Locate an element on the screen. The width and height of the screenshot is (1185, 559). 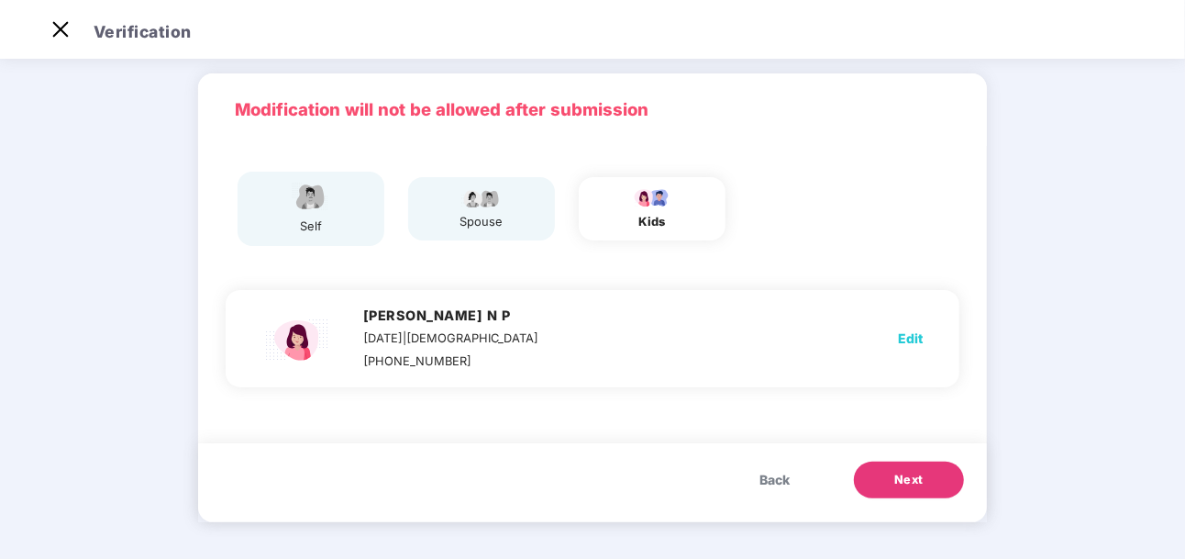
img: svg+xml;base64,PHN2ZyB4bWxucz0iaHR0cDovL3d3dy53My5vcmcvMjAwMC9zdmciIHdpZHRoPSI5Ny44OTciIGhlaWdodD... is located at coordinates (482, 197).